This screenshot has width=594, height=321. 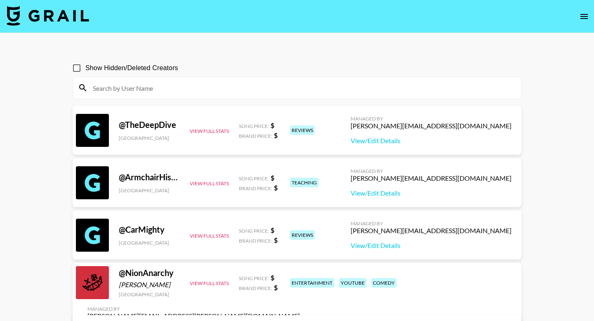 I want to click on div: entertainment, so click(x=312, y=283).